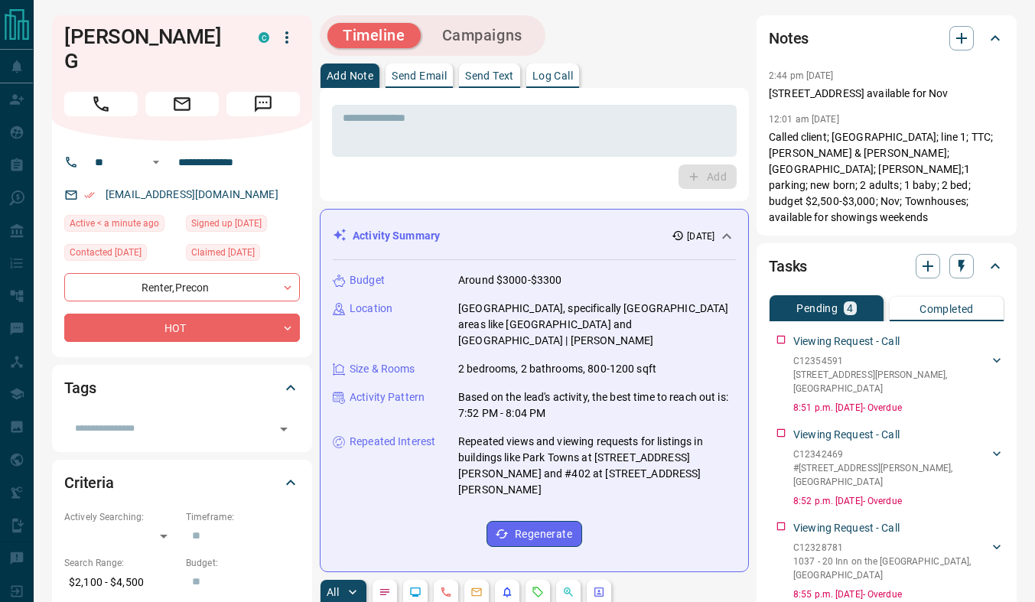 This screenshot has height=602, width=1035. What do you see at coordinates (597, 405) in the screenshot?
I see `p: Based on the lead's activity, the best time to reach out is: 7:52 PM - 8:04 PM` at bounding box center [597, 405].